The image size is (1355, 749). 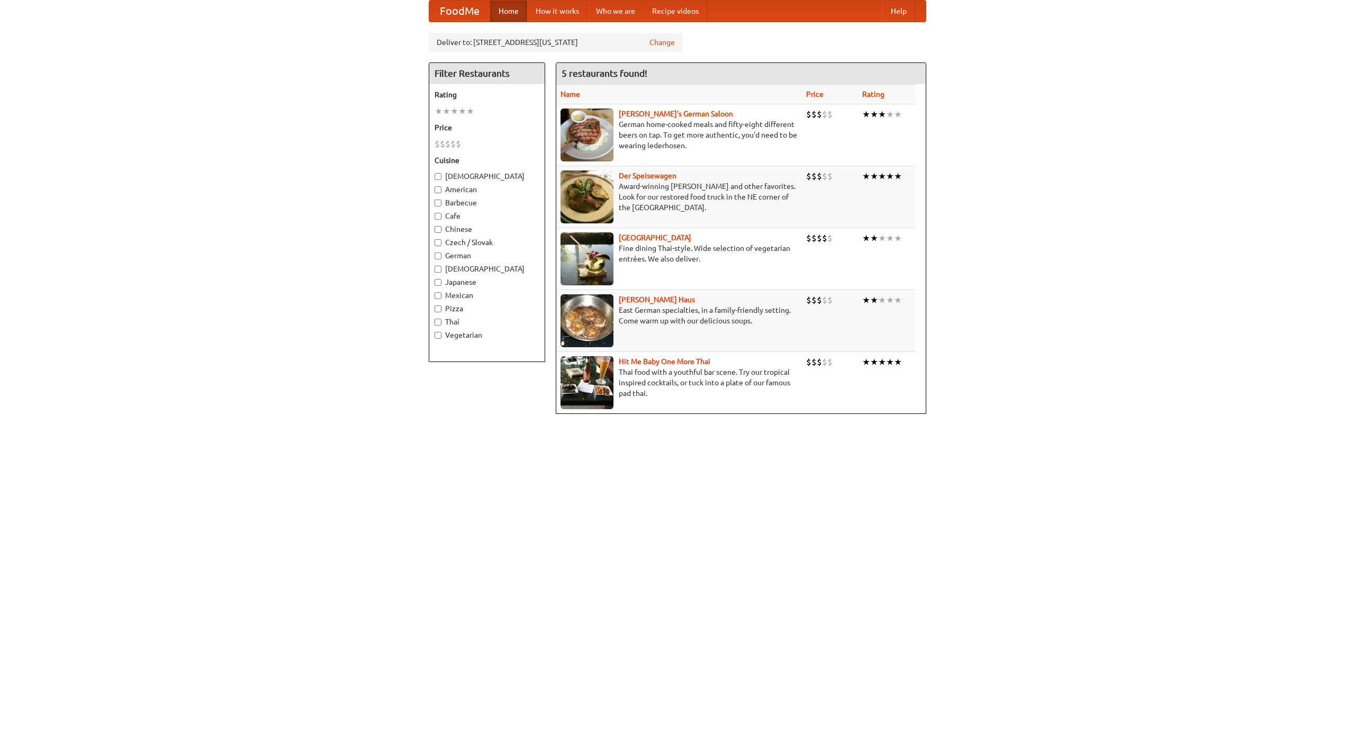 What do you see at coordinates (675, 11) in the screenshot?
I see `a: Recipe videos` at bounding box center [675, 11].